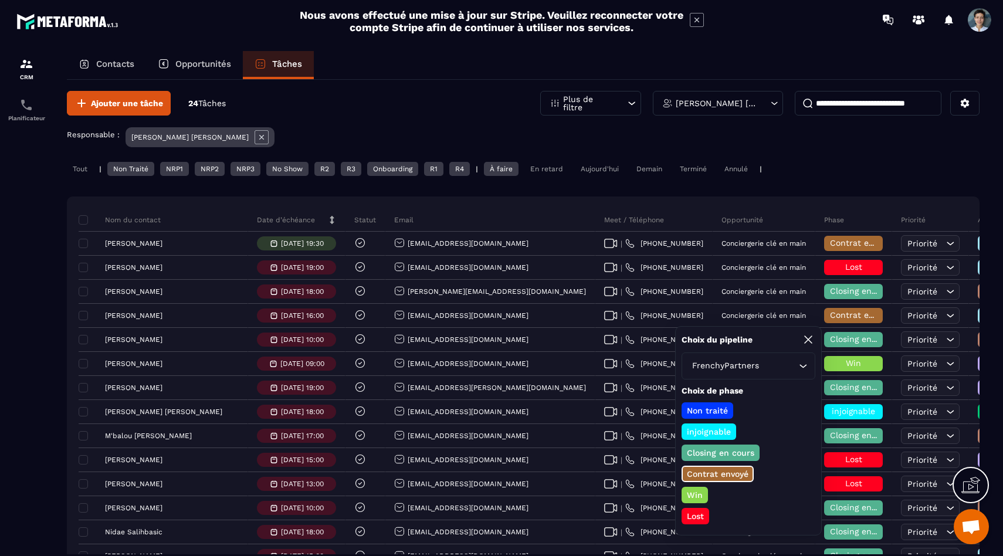 The width and height of the screenshot is (1003, 556). I want to click on p: Win, so click(694, 495).